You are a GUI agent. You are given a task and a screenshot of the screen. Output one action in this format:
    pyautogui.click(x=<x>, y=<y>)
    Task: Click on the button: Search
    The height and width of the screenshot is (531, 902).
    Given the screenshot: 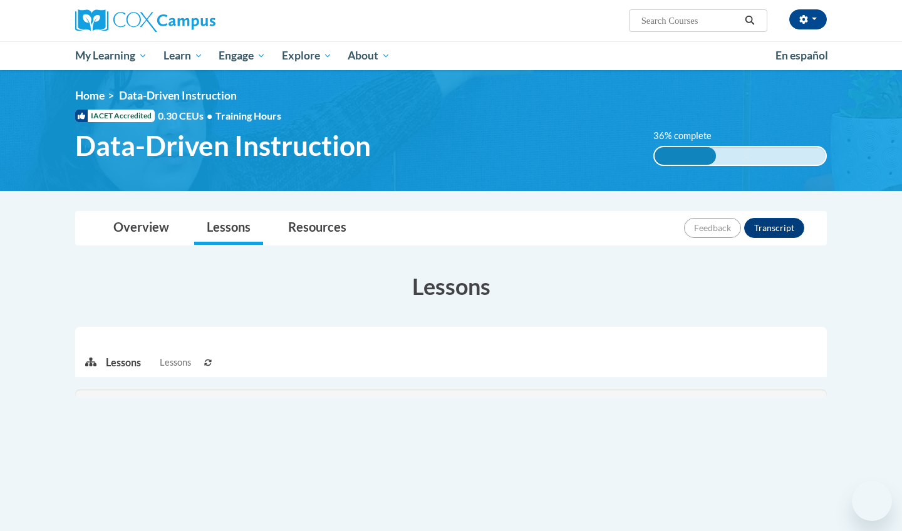 What is the action you would take?
    pyautogui.click(x=750, y=21)
    